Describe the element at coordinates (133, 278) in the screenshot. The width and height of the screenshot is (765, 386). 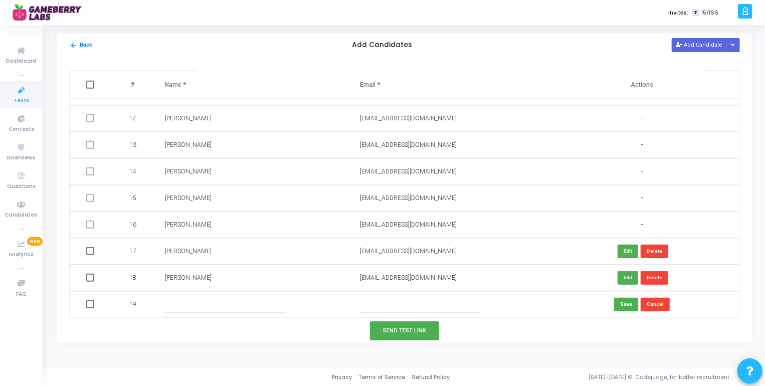
I see `span: 18` at that location.